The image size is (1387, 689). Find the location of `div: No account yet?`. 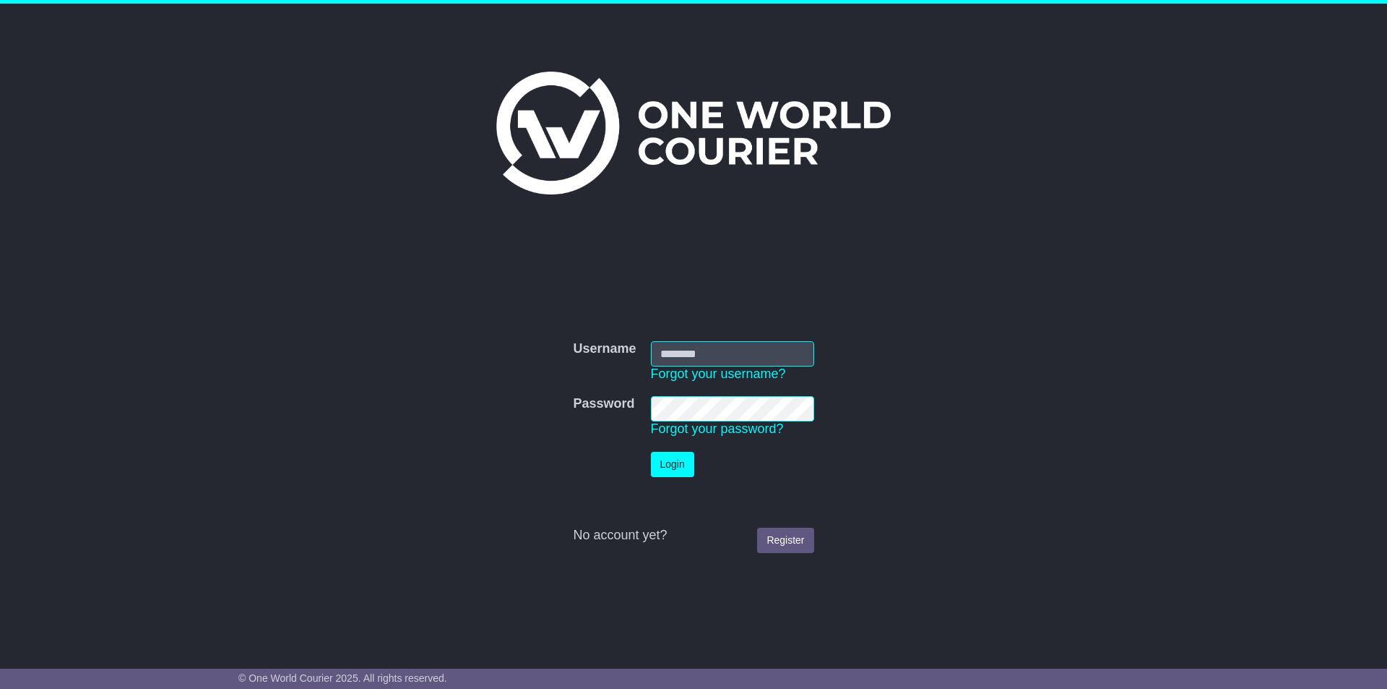

div: No account yet? is located at coordinates (693, 535).